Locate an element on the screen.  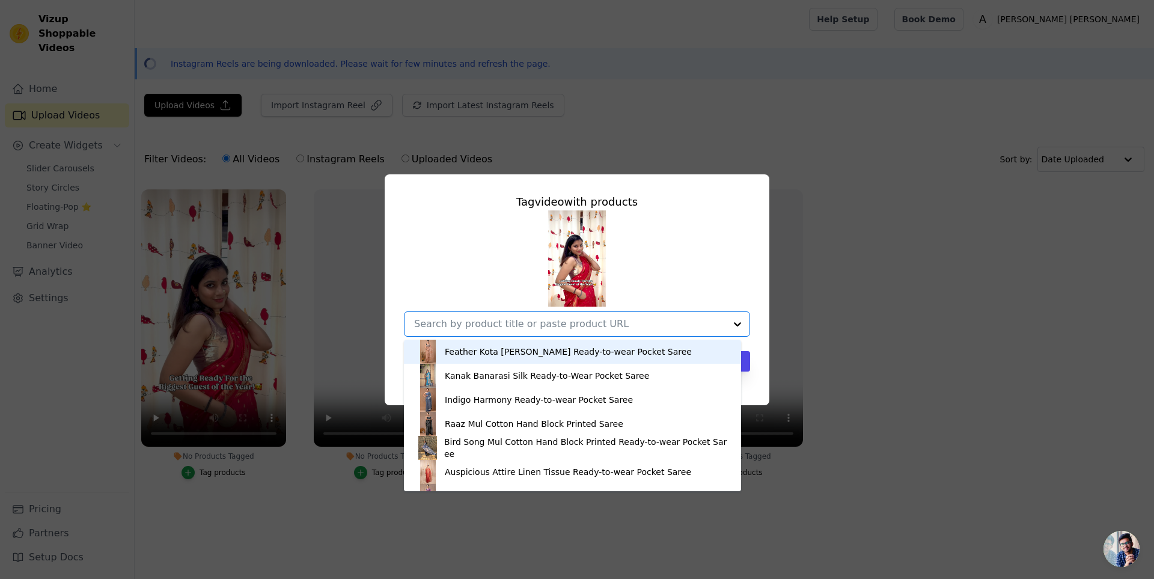
div: Auspicious Attire Linen Tissue Ready-to-wear Pocket Saree is located at coordinates (568, 472).